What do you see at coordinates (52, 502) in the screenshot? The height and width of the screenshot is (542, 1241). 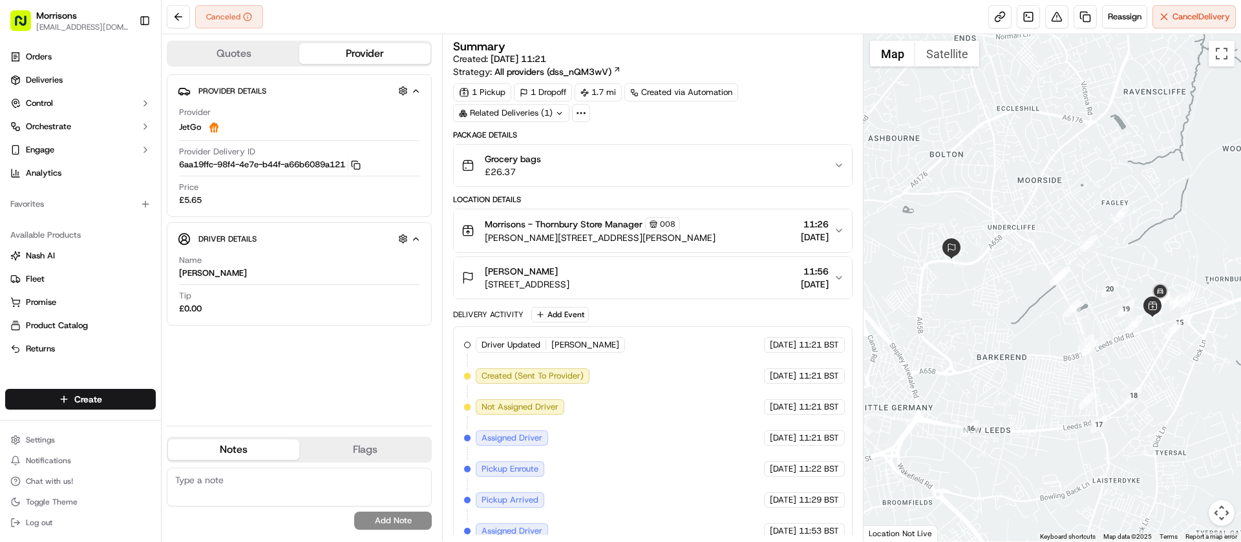 I see `span: Toggle Theme` at bounding box center [52, 502].